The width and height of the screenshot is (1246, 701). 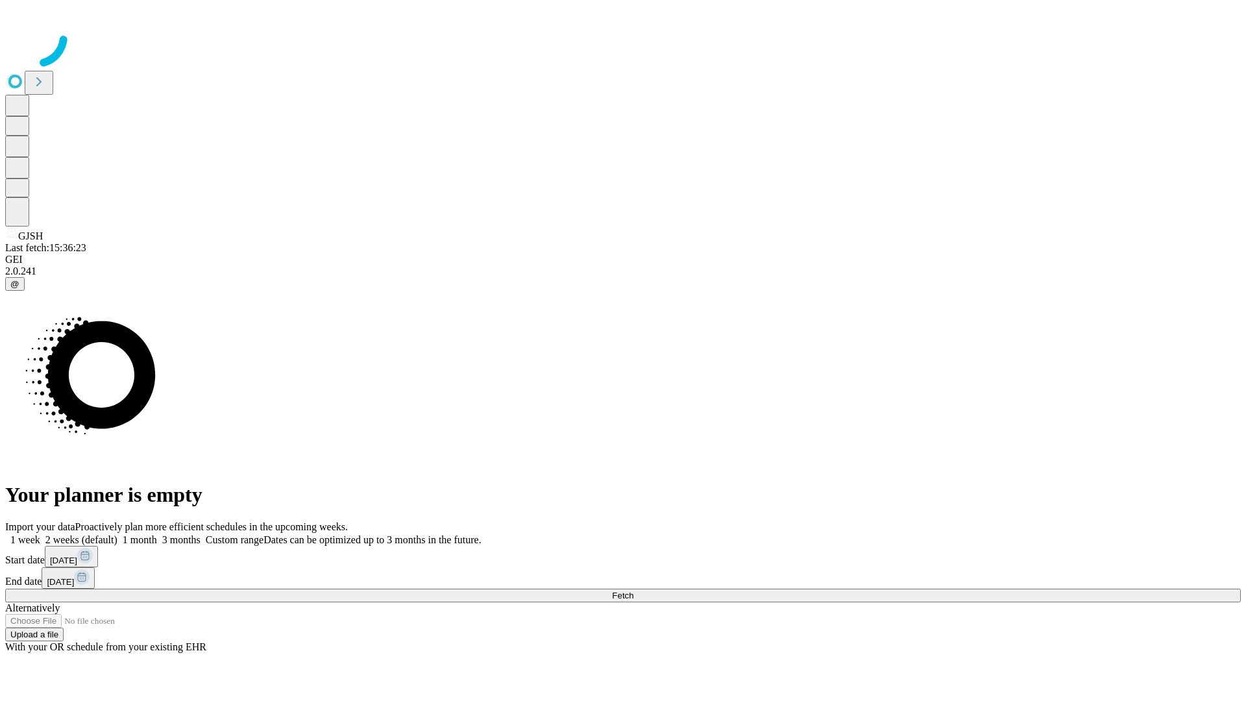 What do you see at coordinates (623, 494) in the screenshot?
I see `h1: Your planner is empty` at bounding box center [623, 494].